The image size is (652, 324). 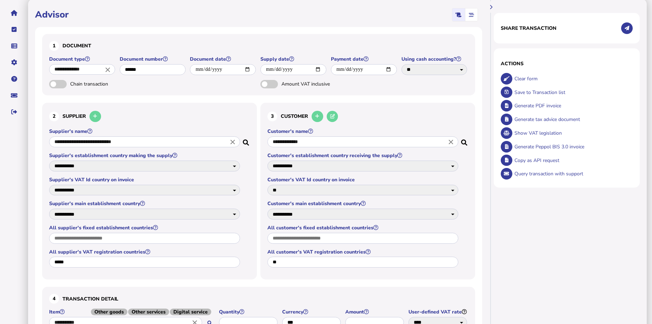 I want to click on span: Digital service, so click(x=190, y=312).